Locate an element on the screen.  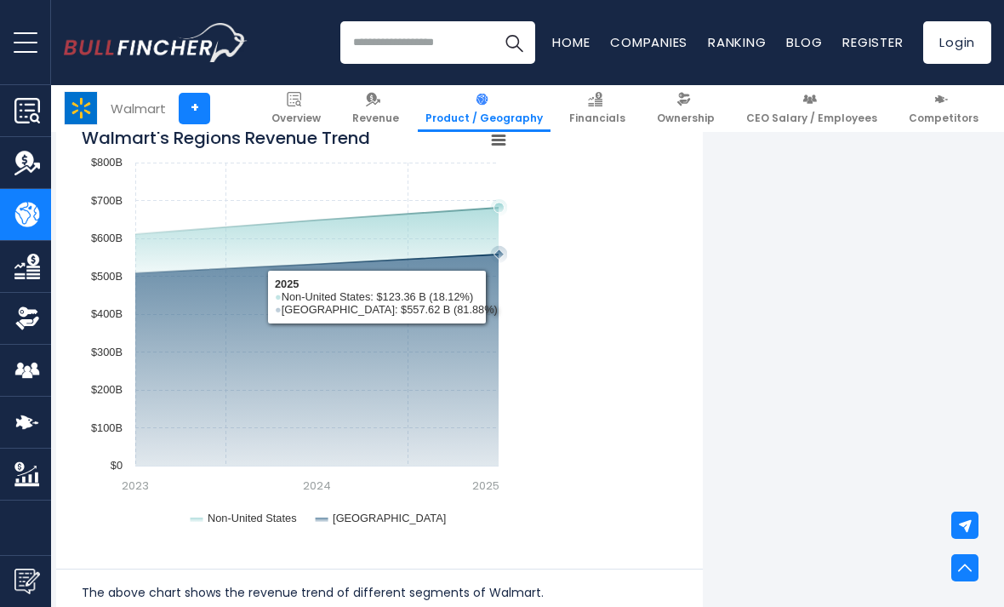
img: Bullfincher logo is located at coordinates (156, 43).